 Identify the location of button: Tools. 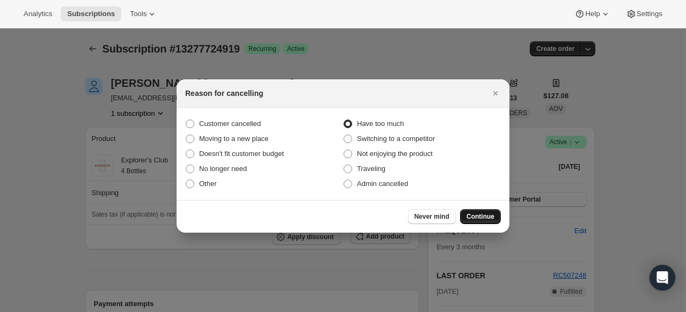
(143, 14).